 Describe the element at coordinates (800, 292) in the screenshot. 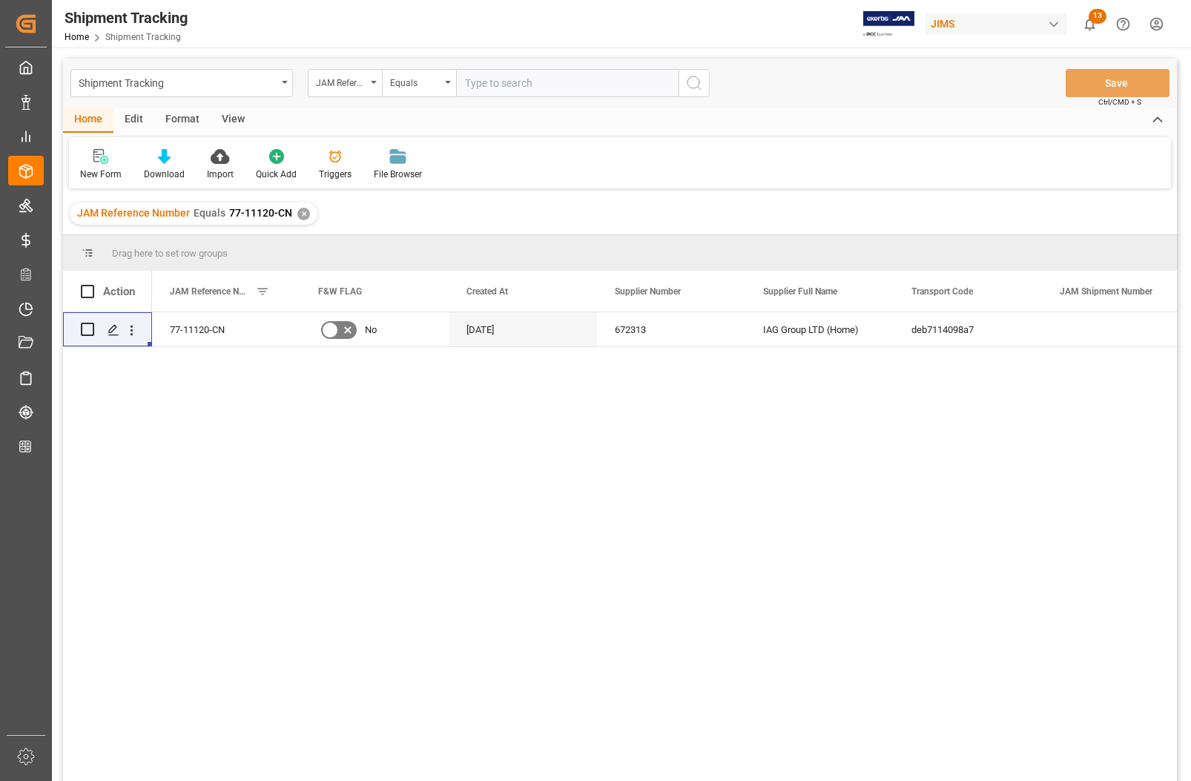

I see `span: Supplier Full Name` at that location.